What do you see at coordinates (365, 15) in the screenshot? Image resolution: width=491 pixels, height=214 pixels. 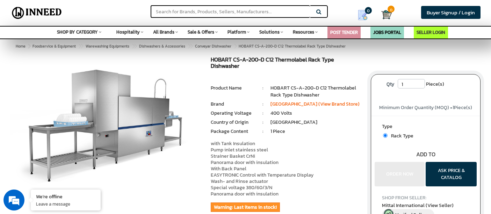 I see `a: my Quotes 0` at bounding box center [365, 15].